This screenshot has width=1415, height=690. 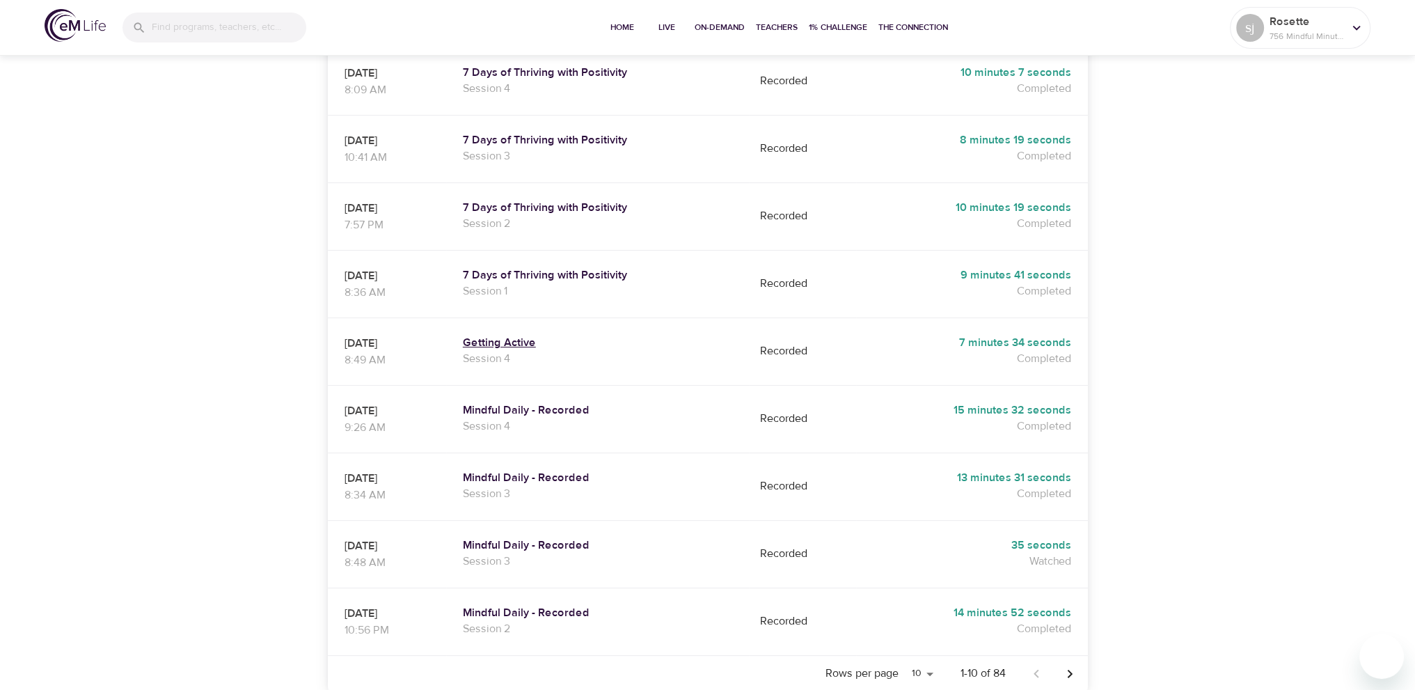 I want to click on p: 9:26 AM, so click(x=387, y=427).